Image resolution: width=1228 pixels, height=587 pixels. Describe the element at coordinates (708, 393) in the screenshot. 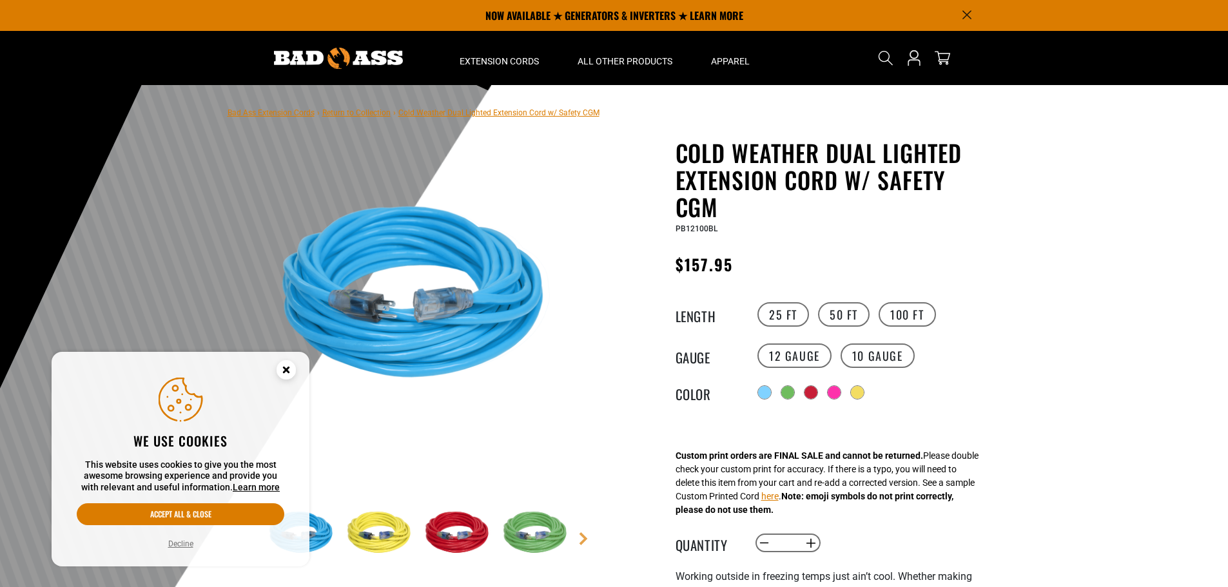

I see `legend: Color` at that location.